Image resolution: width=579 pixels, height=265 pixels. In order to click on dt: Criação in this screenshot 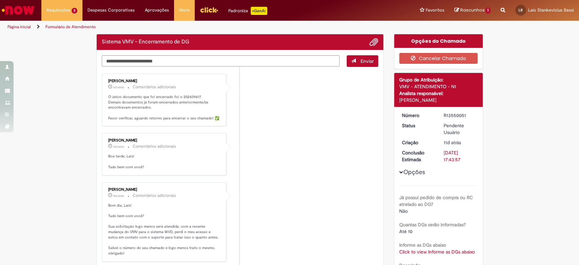, I will do `click(417, 142)`.